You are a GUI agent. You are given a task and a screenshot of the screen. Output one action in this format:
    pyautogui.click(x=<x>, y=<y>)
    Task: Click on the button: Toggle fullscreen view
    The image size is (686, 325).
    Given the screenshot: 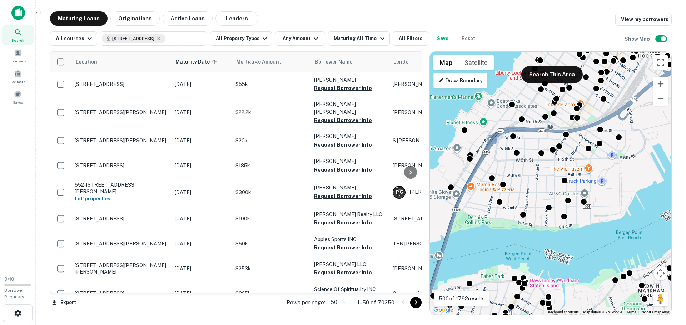 What is the action you would take?
    pyautogui.click(x=661, y=63)
    